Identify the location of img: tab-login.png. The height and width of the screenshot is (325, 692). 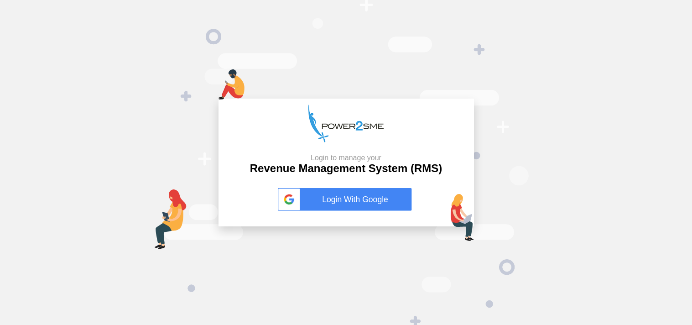
(171, 219).